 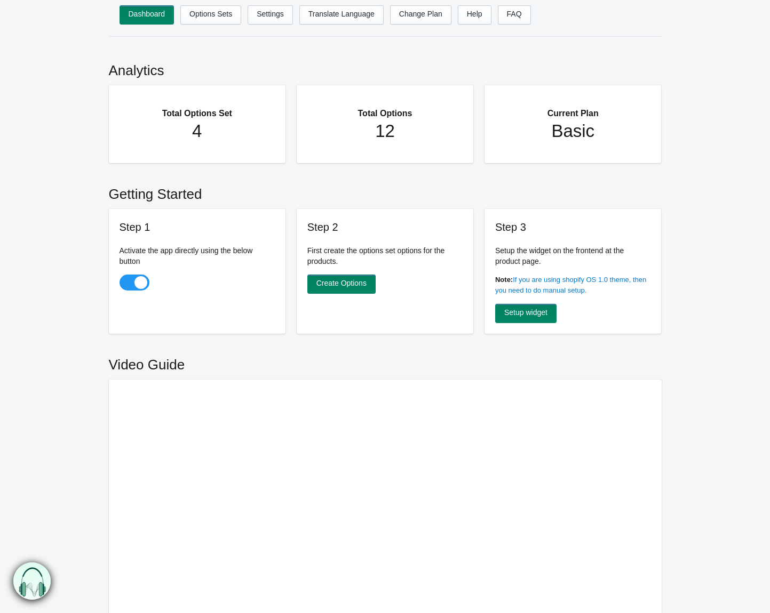 I want to click on h2: Analytics, so click(x=385, y=68).